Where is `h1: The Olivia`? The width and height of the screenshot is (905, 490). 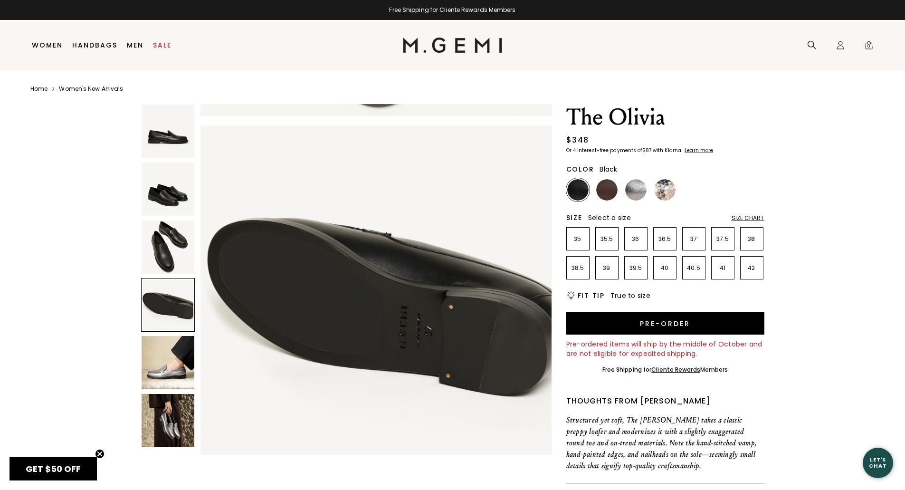 h1: The Olivia is located at coordinates (665, 117).